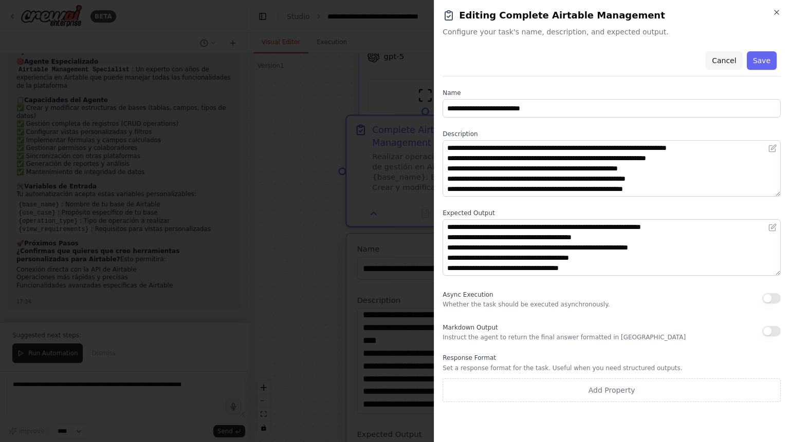 Image resolution: width=789 pixels, height=442 pixels. I want to click on button: Add Property, so click(612, 391).